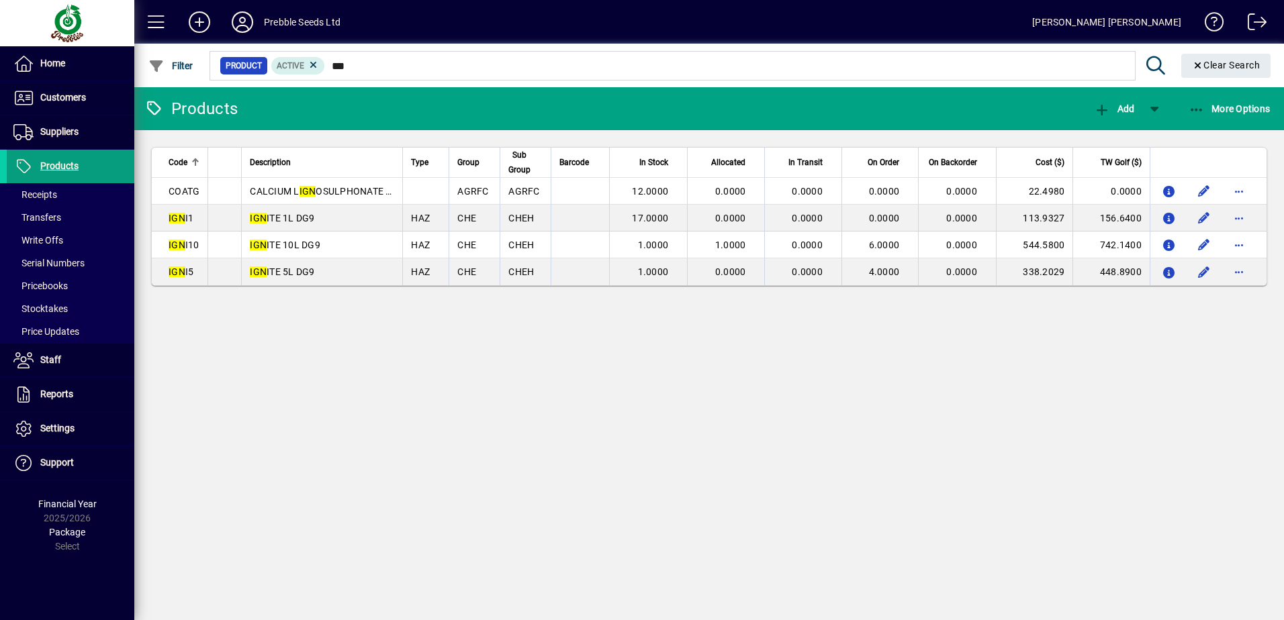 Image resolution: width=1284 pixels, height=620 pixels. What do you see at coordinates (653, 162) in the screenshot?
I see `span: In Stock` at bounding box center [653, 162].